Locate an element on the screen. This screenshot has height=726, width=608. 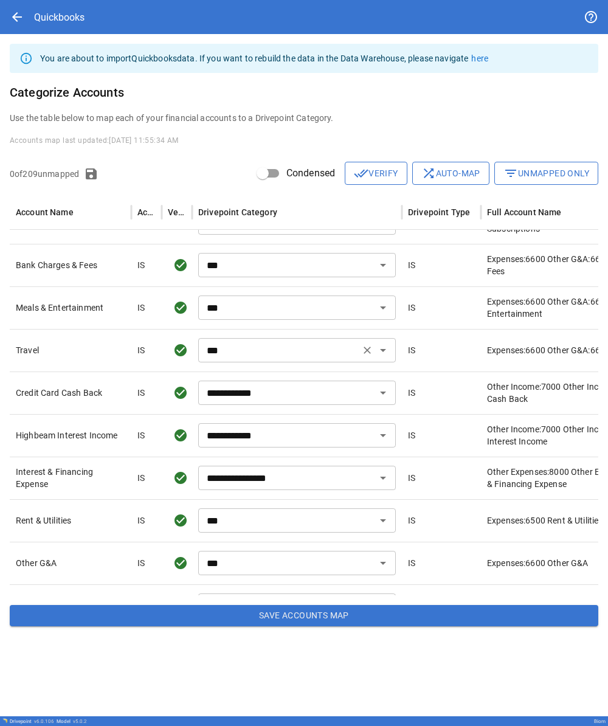
p: Highbeam Interest Income is located at coordinates (71, 436).